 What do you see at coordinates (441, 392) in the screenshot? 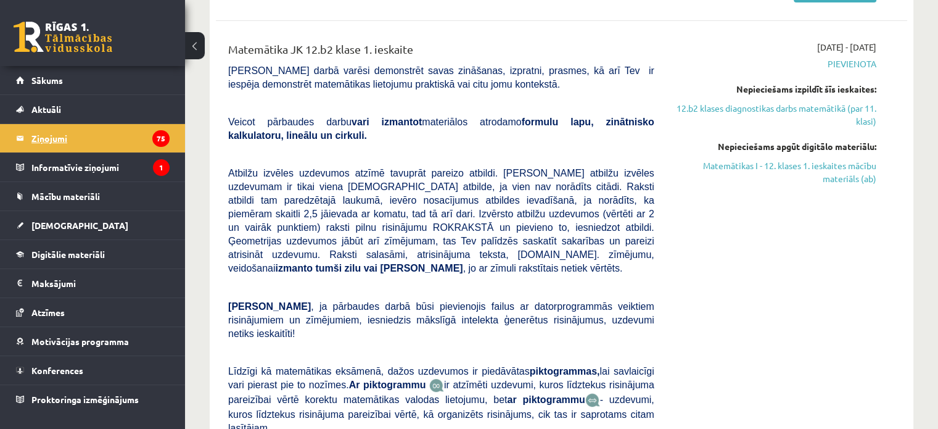
I see `span: ir atzīmēti uzdevumi, kuros līdztekus risinājuma pareizībai vērtē korektu matemātikas valodas lie...` at bounding box center [441, 392].